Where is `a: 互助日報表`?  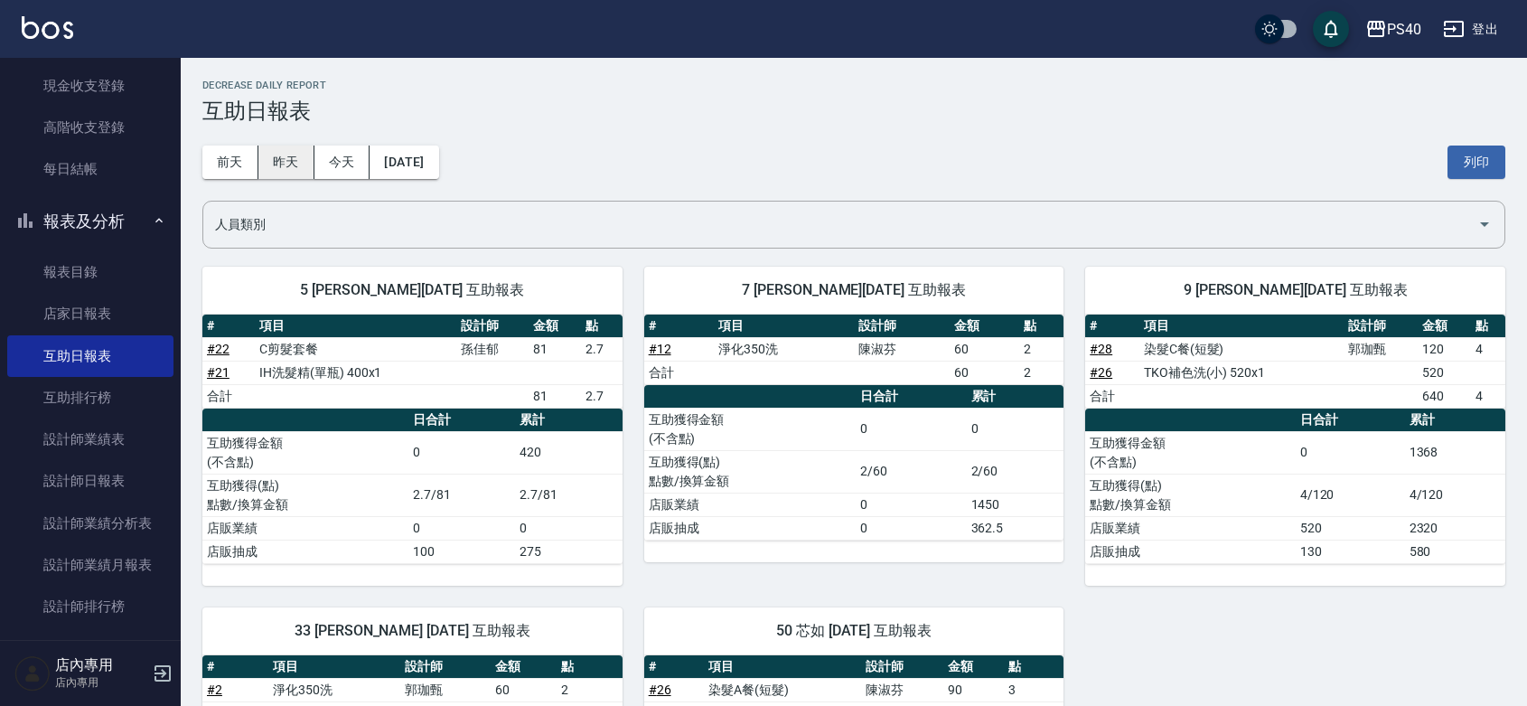
a: 互助日報表 is located at coordinates (90, 356).